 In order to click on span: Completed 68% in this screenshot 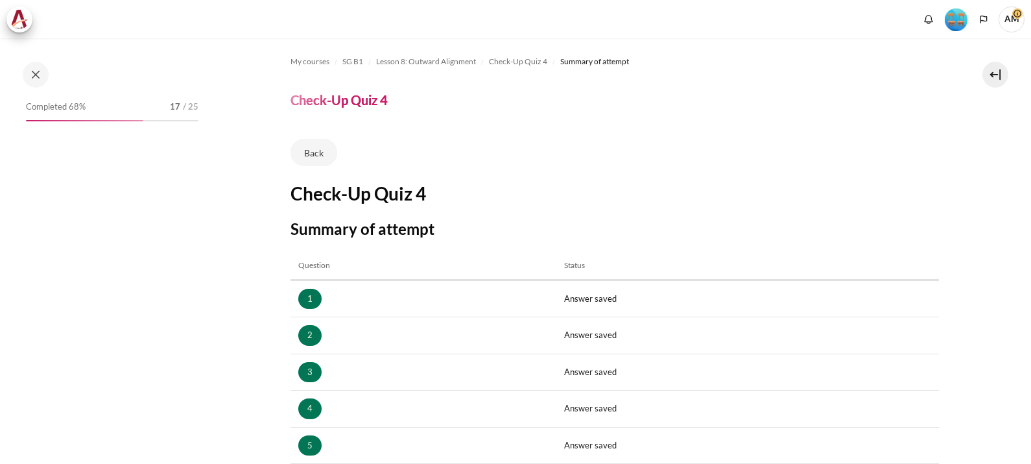, I will do `click(56, 107)`.